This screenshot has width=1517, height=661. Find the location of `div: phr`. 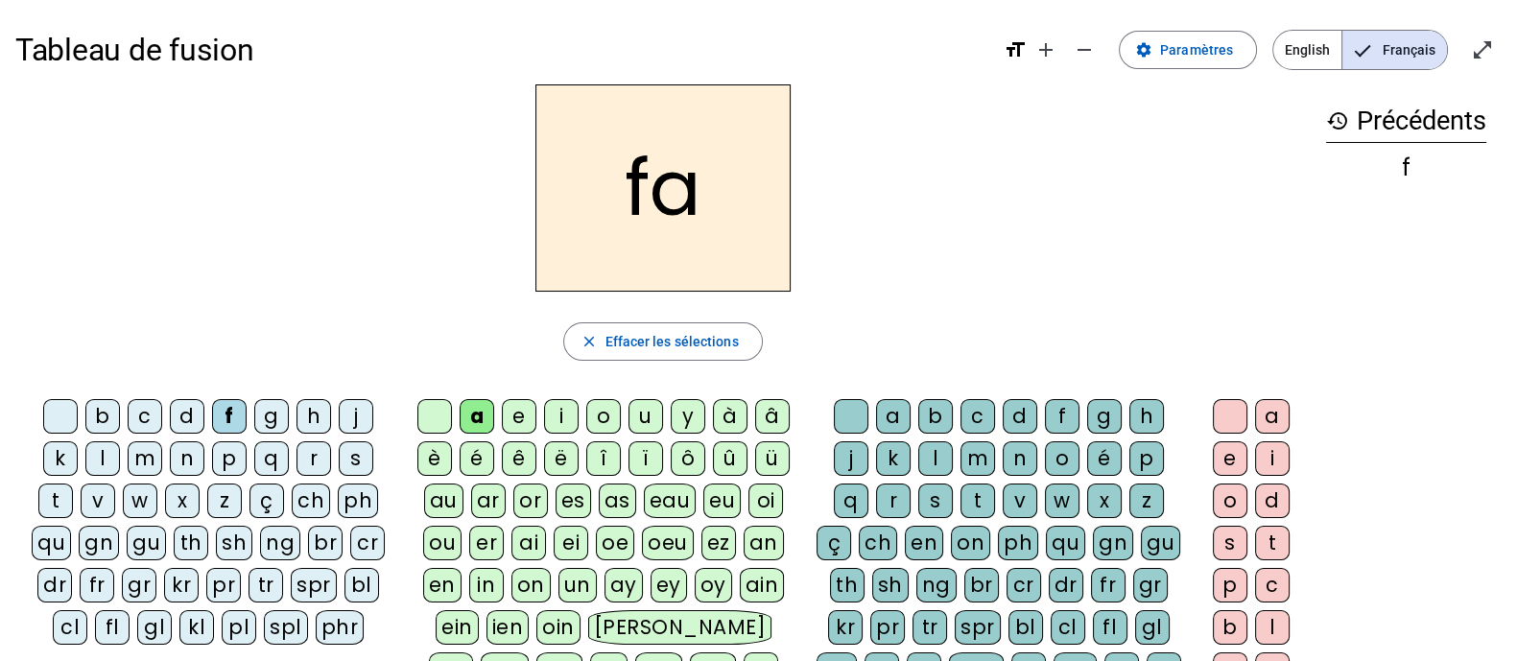

div: phr is located at coordinates (340, 628).